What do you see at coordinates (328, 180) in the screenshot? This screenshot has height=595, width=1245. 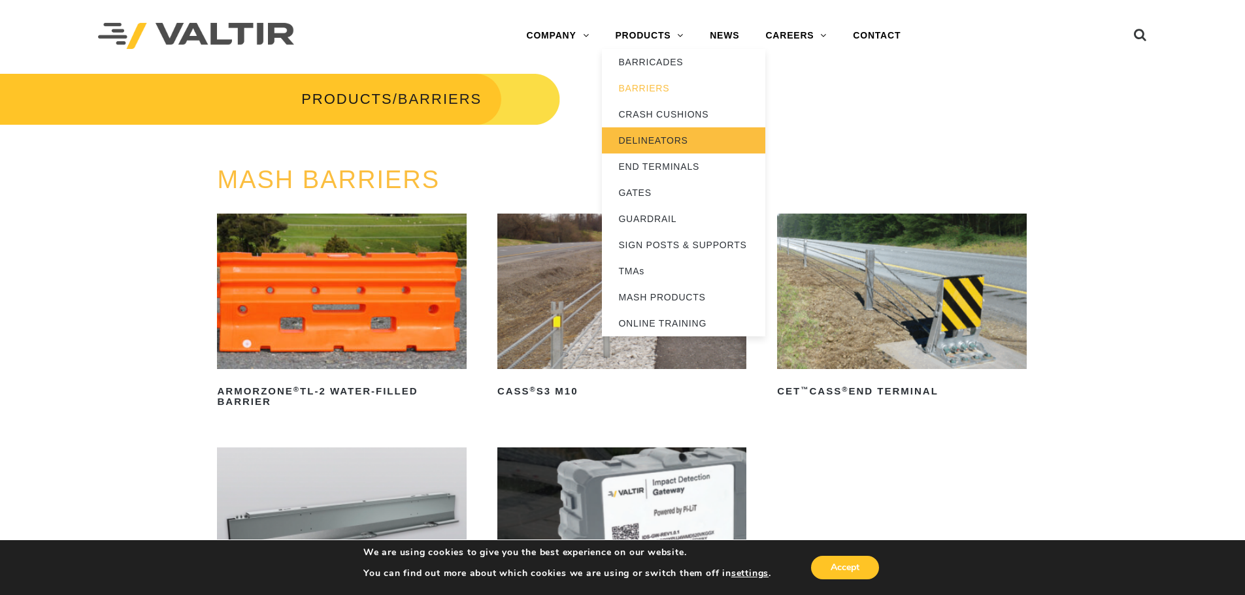 I see `a: MASH BARRIERS` at bounding box center [328, 180].